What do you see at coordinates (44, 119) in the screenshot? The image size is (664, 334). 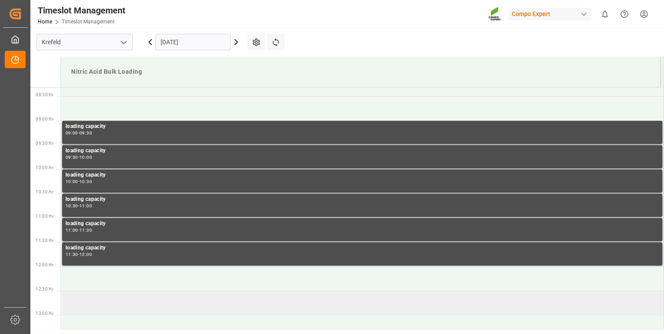 I see `span: 09:00 Hr` at bounding box center [44, 119].